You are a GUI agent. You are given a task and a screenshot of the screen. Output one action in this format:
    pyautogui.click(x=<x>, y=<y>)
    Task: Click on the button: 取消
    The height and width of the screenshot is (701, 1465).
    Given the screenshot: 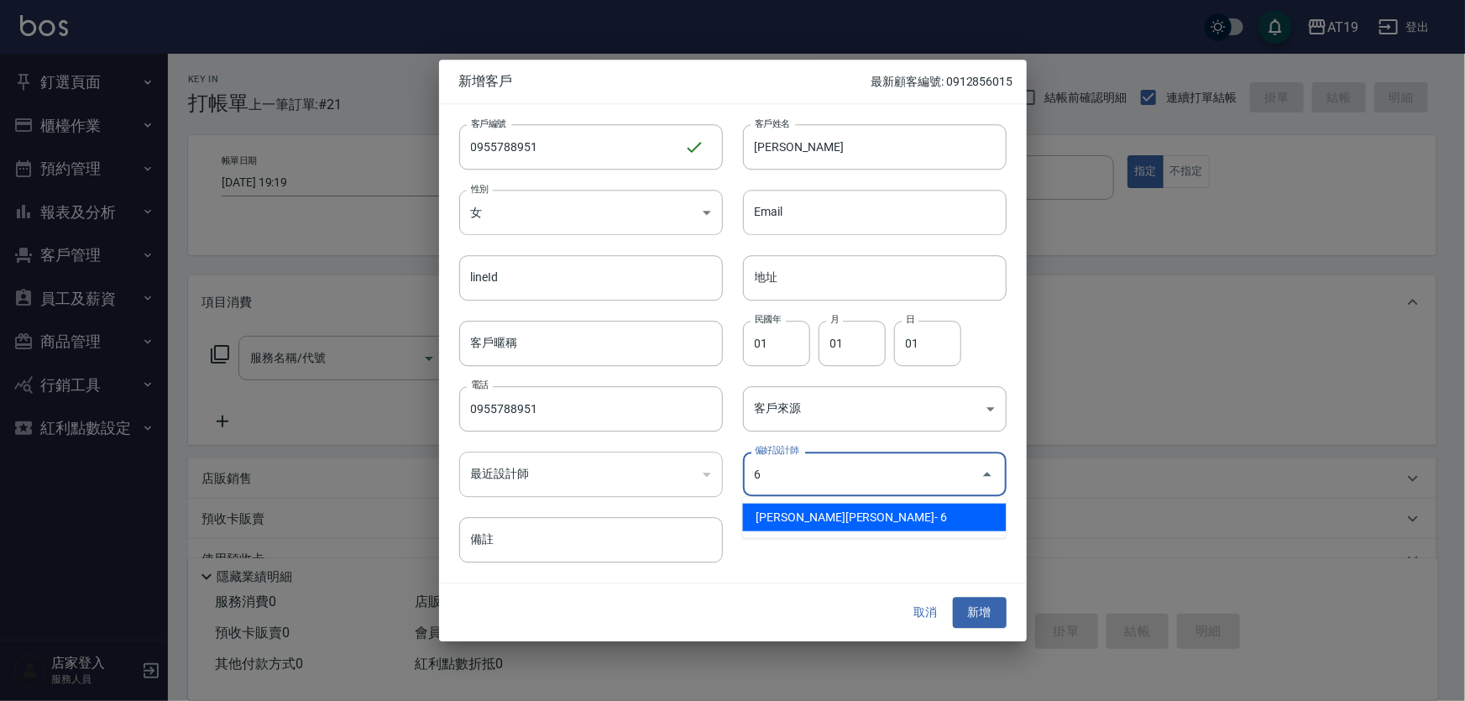 What is the action you would take?
    pyautogui.click(x=926, y=613)
    